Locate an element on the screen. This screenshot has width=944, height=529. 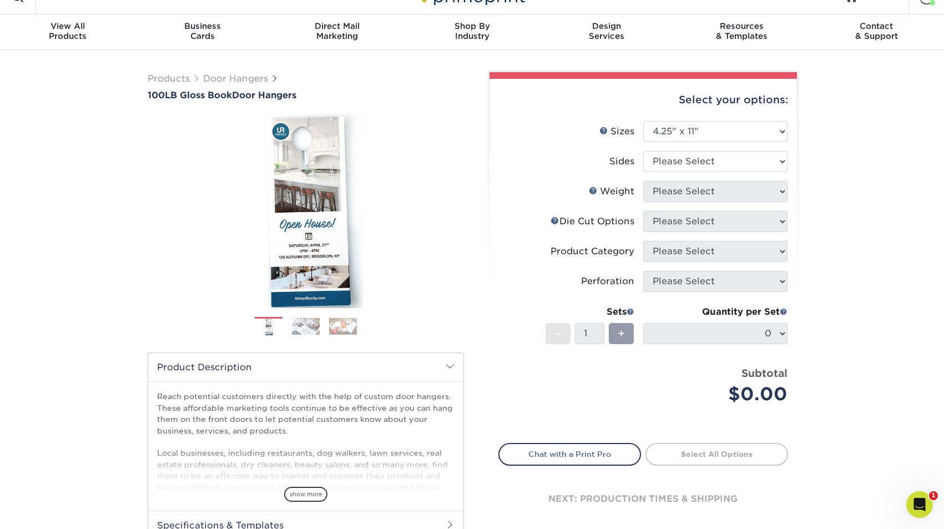
span: show more is located at coordinates (306, 494).